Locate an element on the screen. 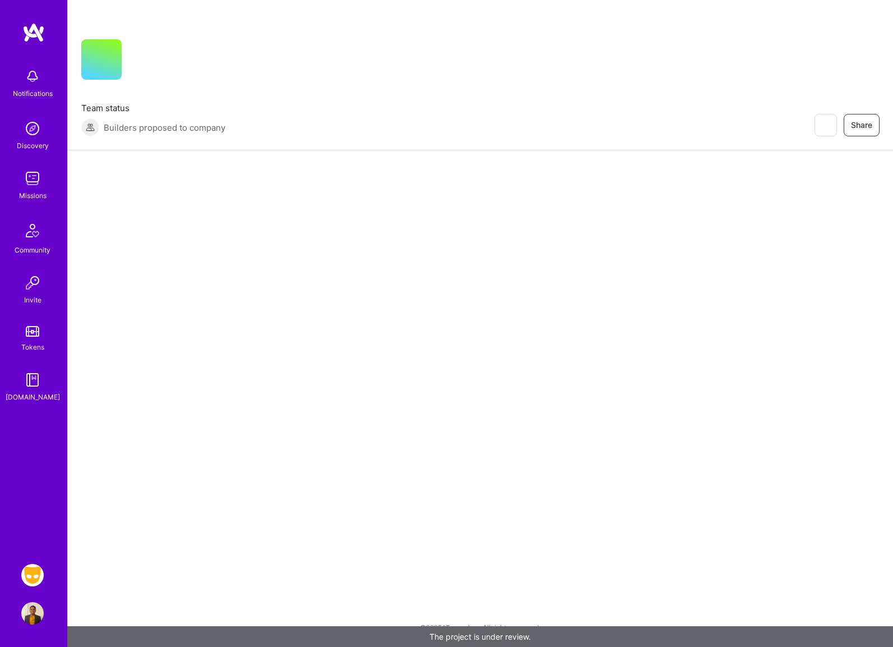  img: Community is located at coordinates (33, 230).